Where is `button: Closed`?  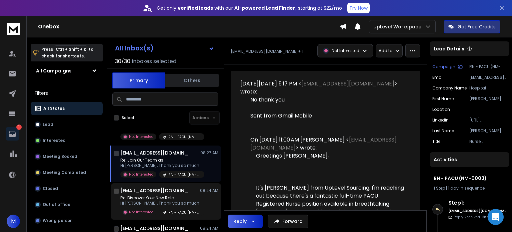 button: Closed is located at coordinates (67, 188).